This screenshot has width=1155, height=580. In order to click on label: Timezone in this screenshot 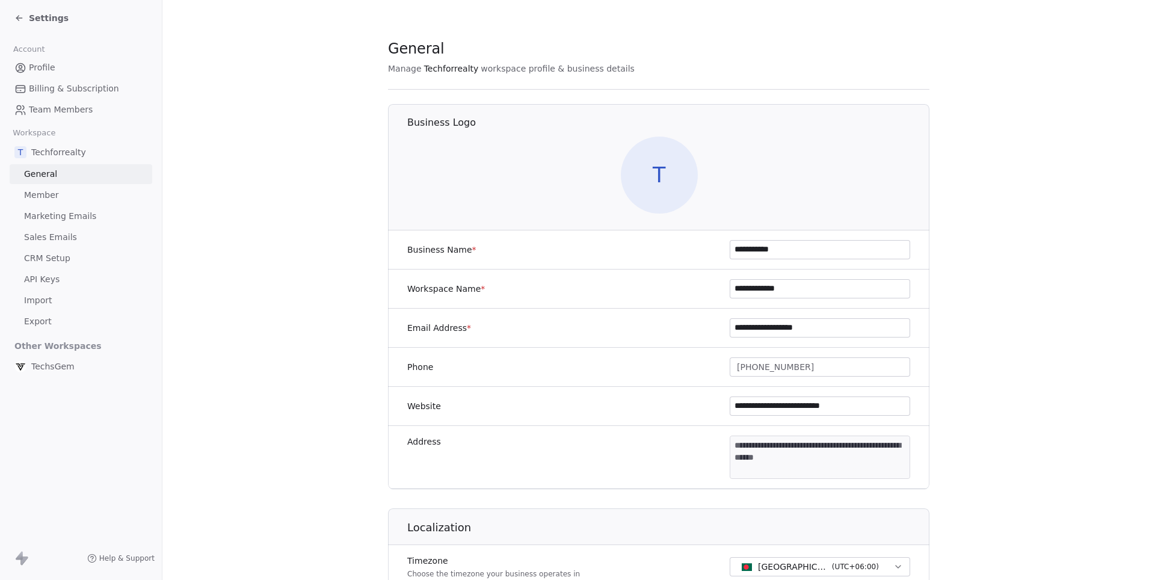, I will do `click(493, 561)`.